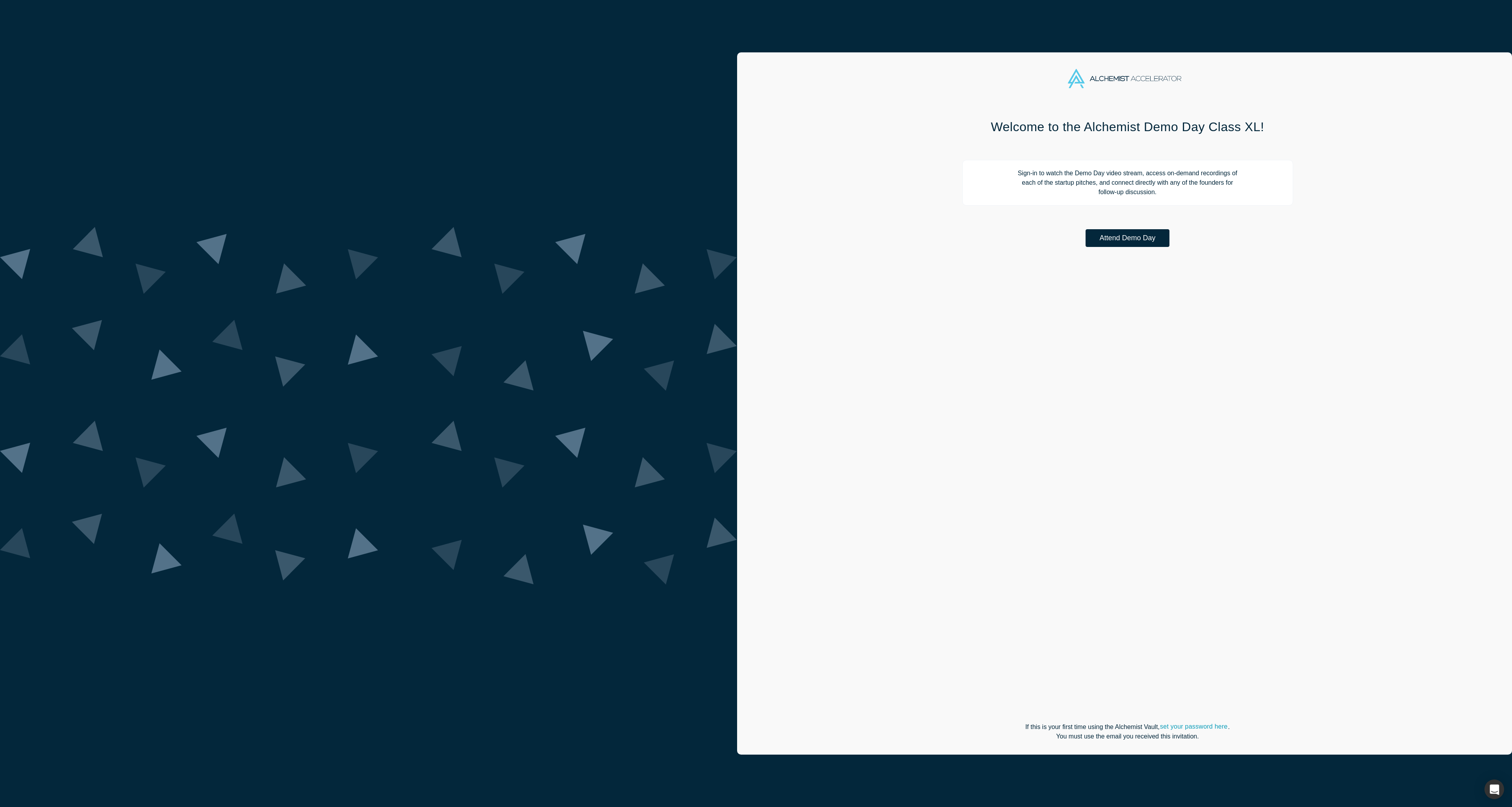 This screenshot has width=1512, height=807. I want to click on img: Alchemist Accelerator Logo, so click(1124, 79).